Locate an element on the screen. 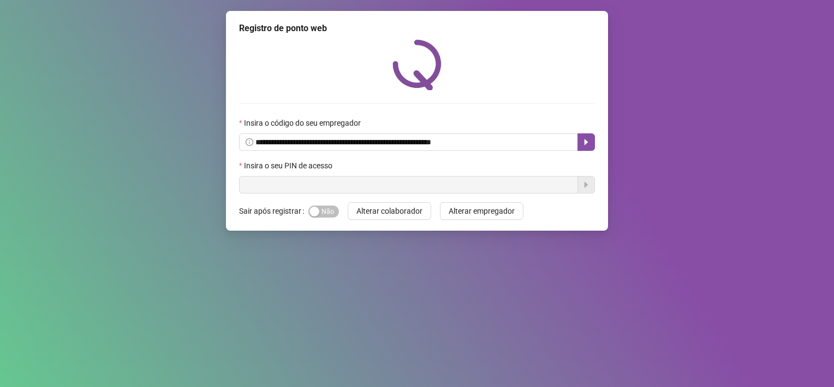  label: Insira o código do seu empregador is located at coordinates (304, 123).